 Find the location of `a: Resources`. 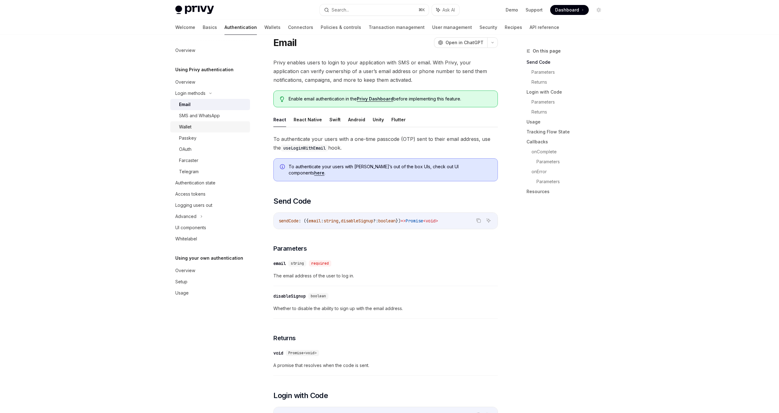

a: Resources is located at coordinates (568, 192).